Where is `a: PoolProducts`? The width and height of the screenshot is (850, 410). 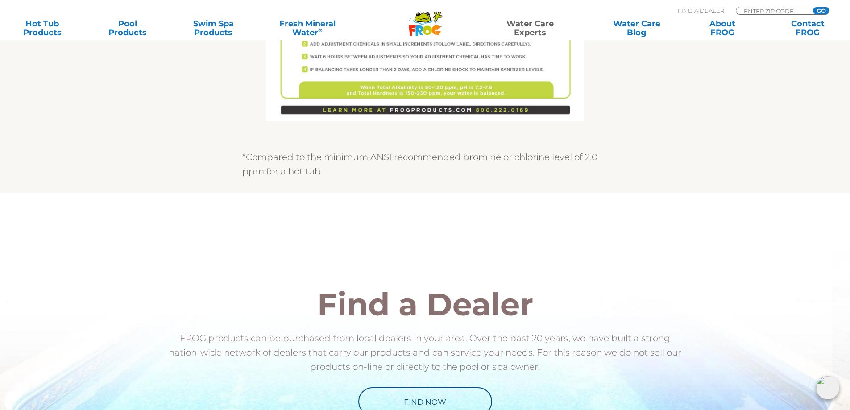
a: PoolProducts is located at coordinates (128, 28).